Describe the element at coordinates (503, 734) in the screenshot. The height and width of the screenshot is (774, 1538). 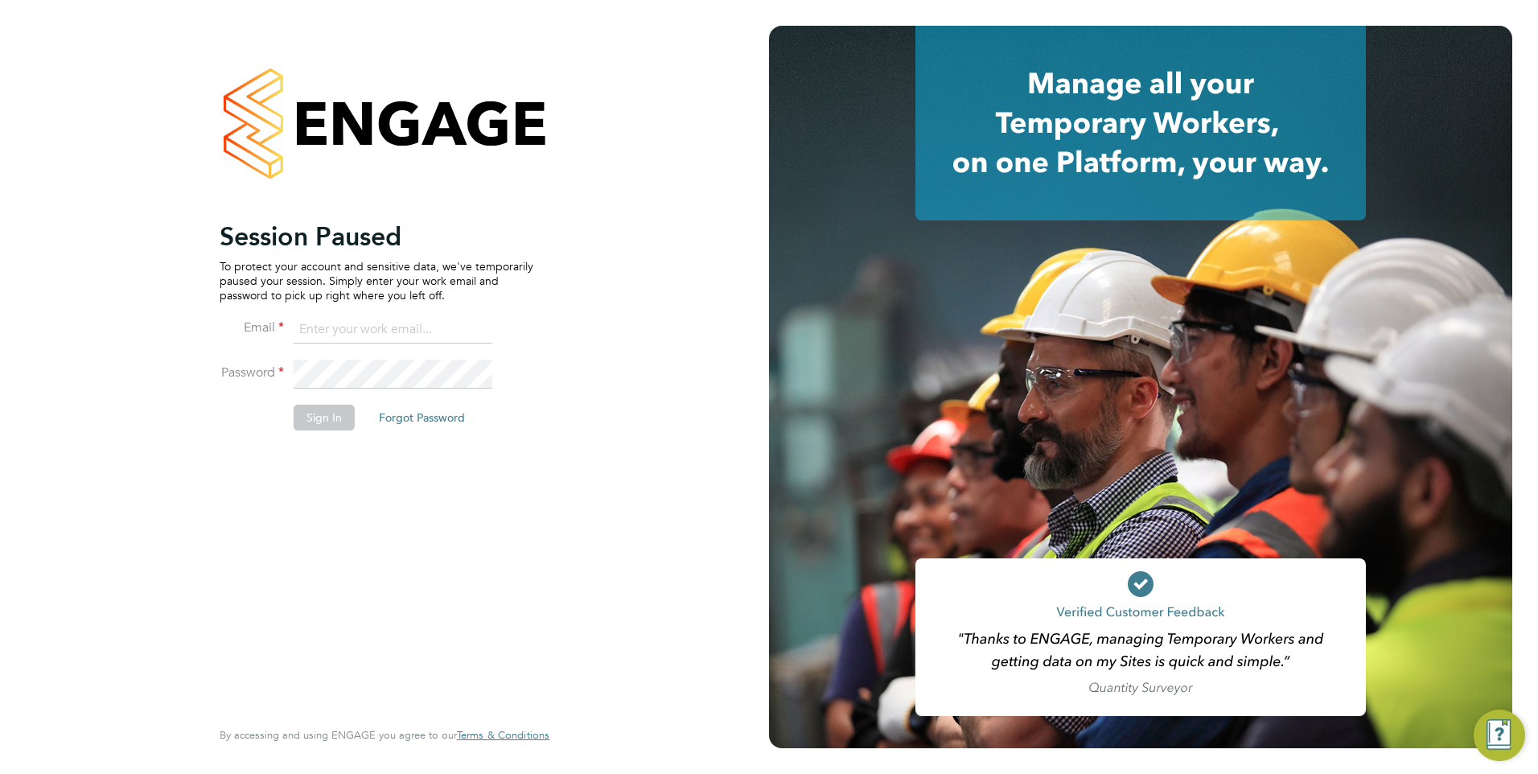
I see `span: Terms & Conditions` at that location.